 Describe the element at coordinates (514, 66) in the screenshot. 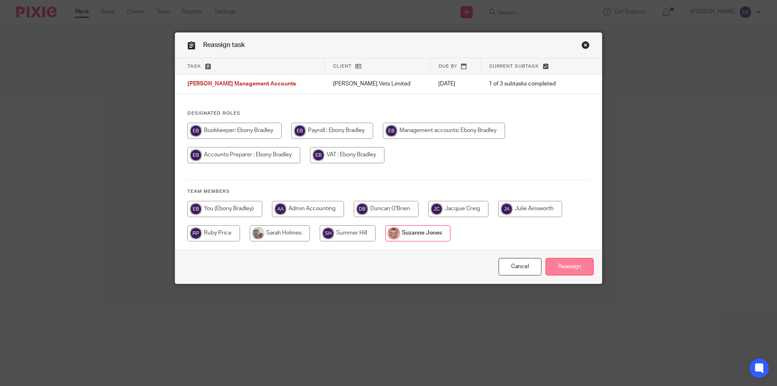

I see `span: Current subtask` at that location.